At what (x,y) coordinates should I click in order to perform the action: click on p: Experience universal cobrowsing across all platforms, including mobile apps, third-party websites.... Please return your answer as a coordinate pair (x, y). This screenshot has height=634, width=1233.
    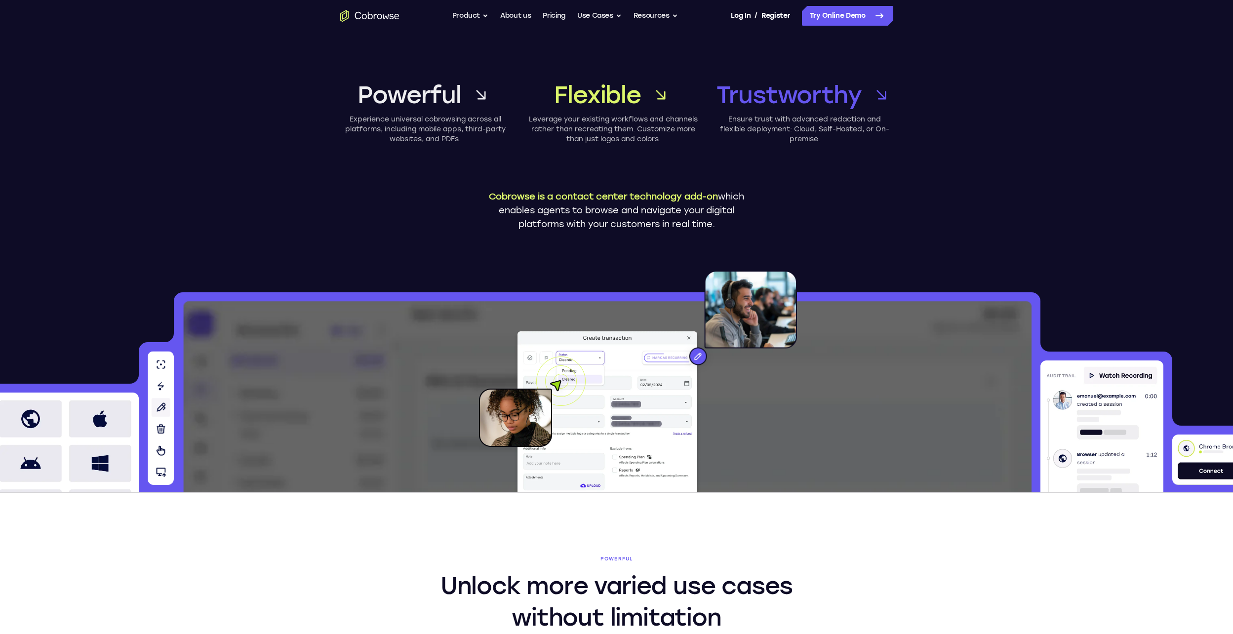
    Looking at the image, I should click on (425, 129).